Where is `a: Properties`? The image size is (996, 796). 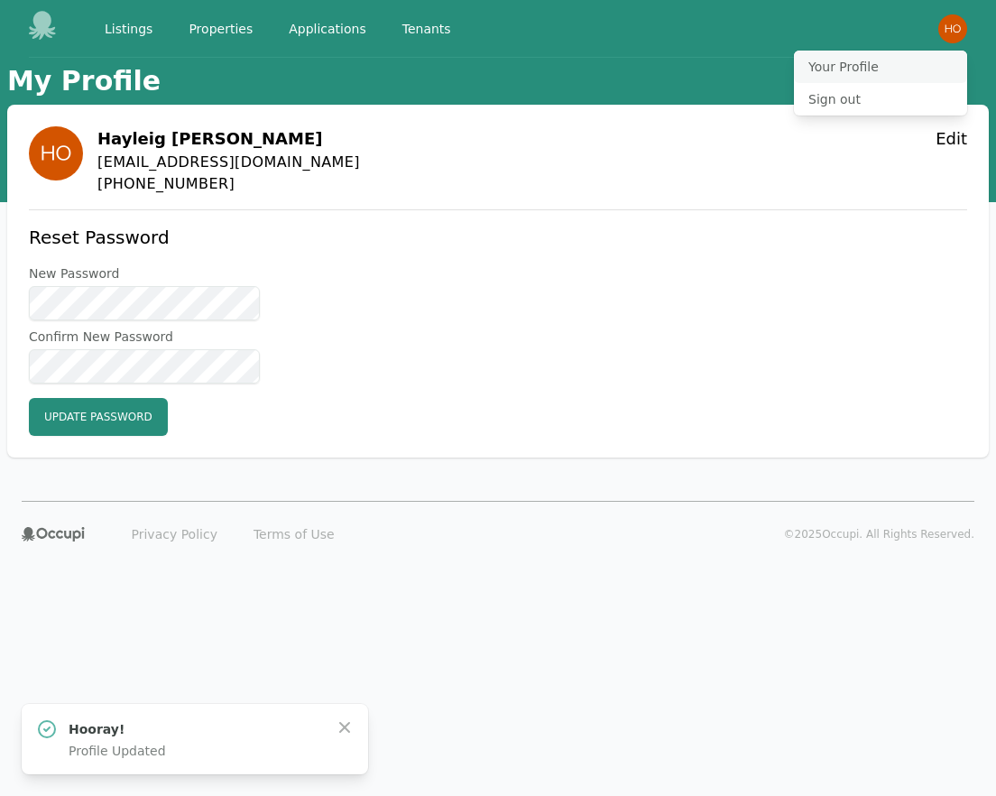 a: Properties is located at coordinates (220, 29).